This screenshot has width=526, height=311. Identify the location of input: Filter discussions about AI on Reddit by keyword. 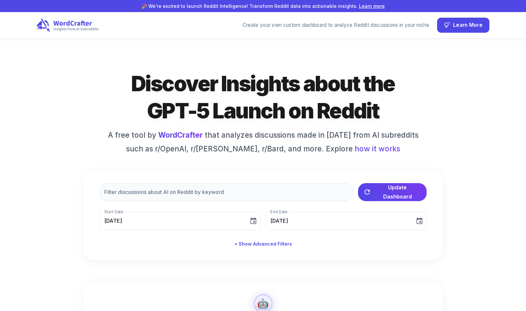
(226, 192).